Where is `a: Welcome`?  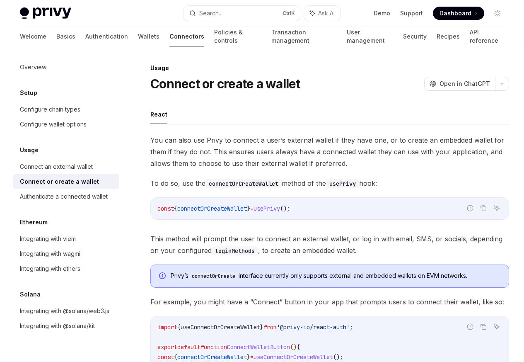 a: Welcome is located at coordinates (33, 36).